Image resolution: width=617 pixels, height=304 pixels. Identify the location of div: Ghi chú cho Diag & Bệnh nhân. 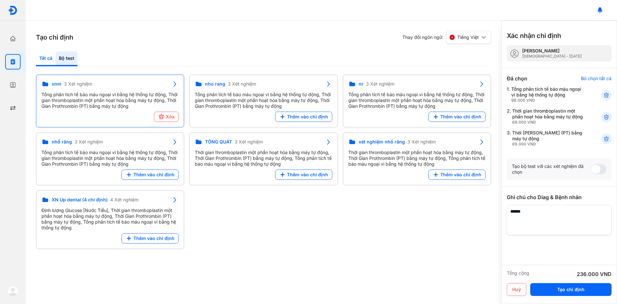
(559, 197).